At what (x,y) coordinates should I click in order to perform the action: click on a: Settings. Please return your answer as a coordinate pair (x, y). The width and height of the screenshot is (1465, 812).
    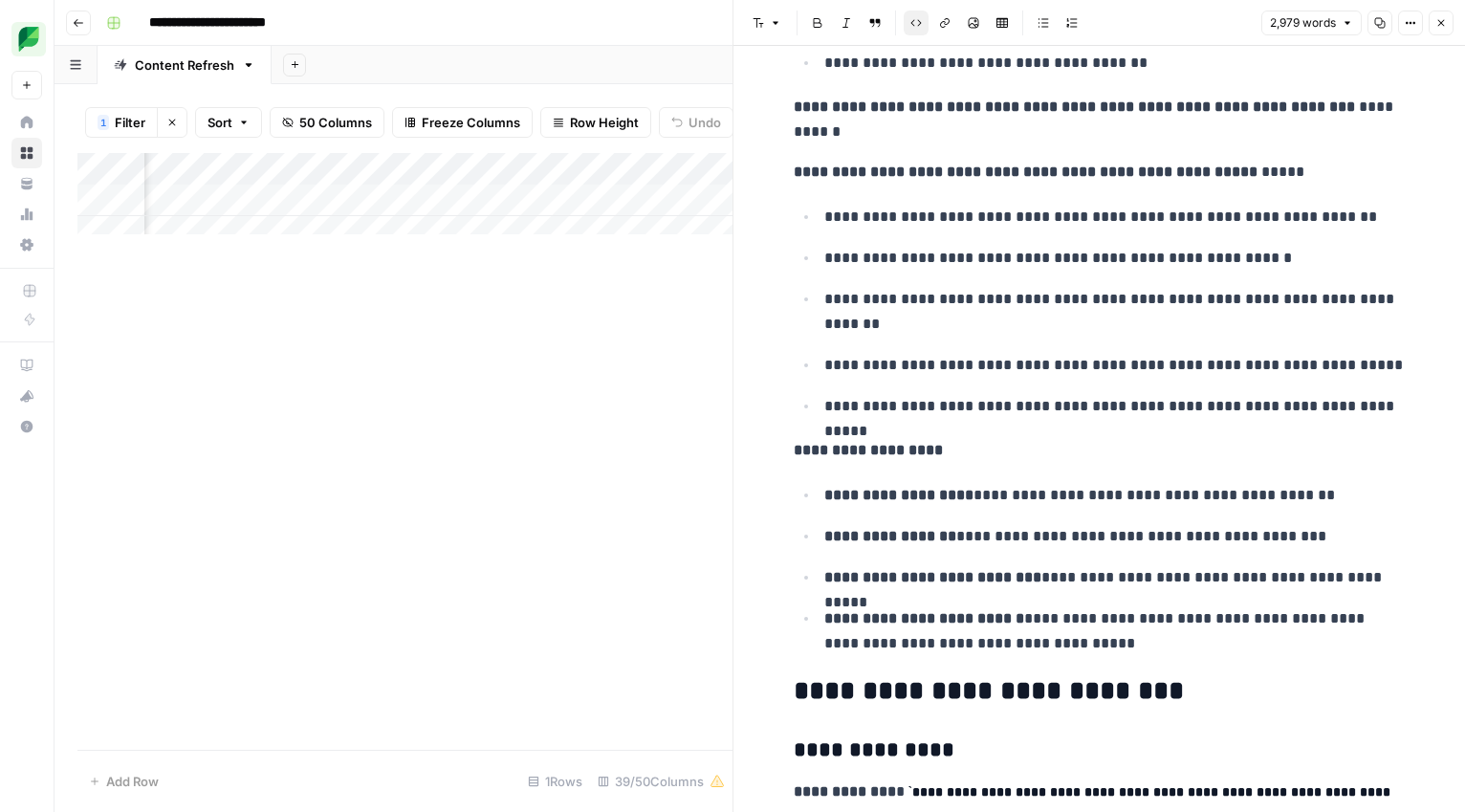
    Looking at the image, I should click on (27, 244).